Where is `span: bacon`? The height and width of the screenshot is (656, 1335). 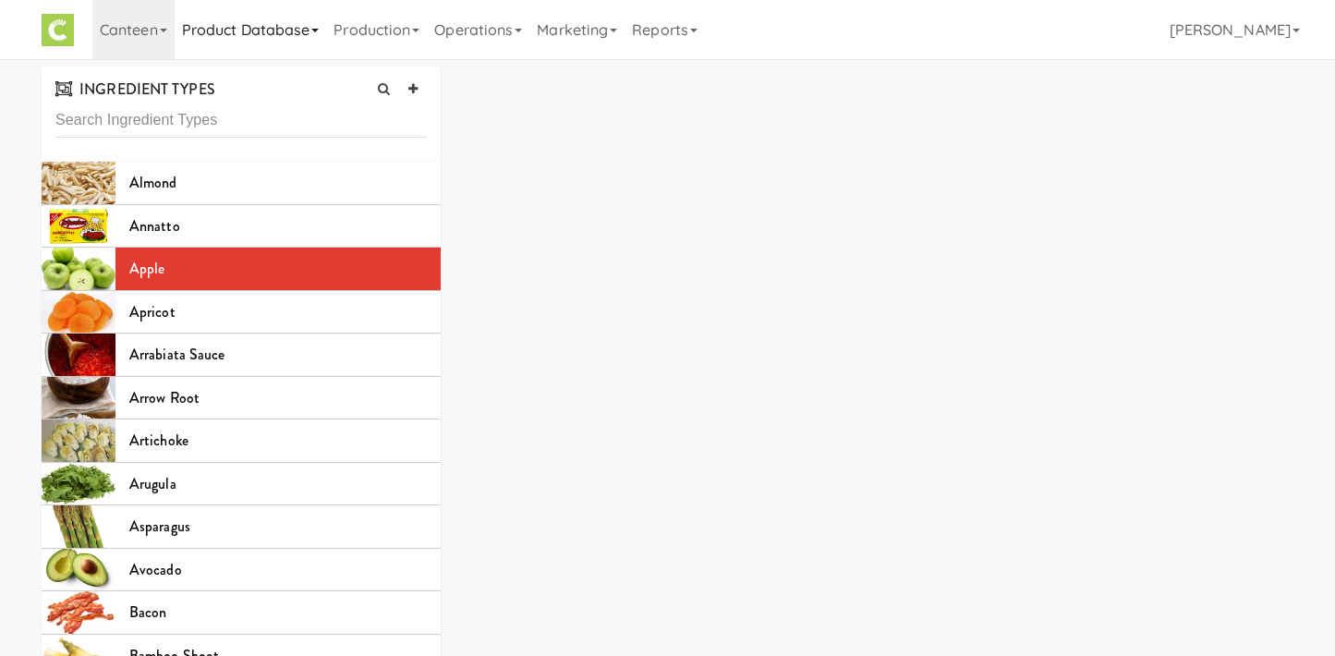
span: bacon is located at coordinates (148, 612).